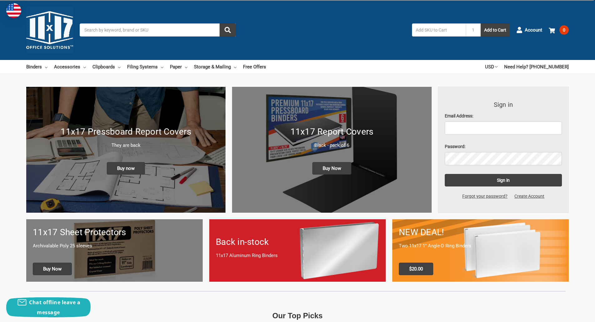 Image resolution: width=595 pixels, height=322 pixels. Describe the element at coordinates (126, 168) in the screenshot. I see `span: Buy now` at that location.